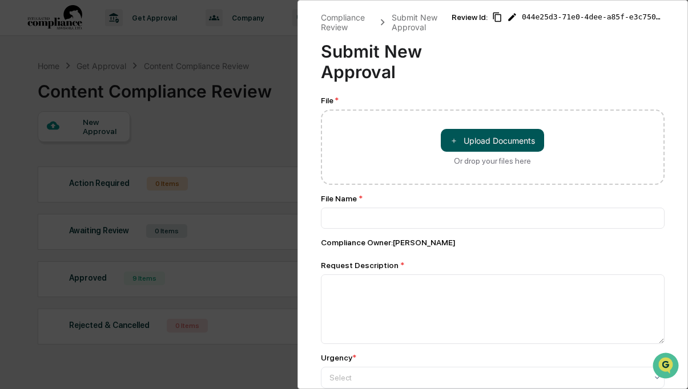  Describe the element at coordinates (112, 150) in the screenshot. I see `a: 🗄️Attestations` at that location.